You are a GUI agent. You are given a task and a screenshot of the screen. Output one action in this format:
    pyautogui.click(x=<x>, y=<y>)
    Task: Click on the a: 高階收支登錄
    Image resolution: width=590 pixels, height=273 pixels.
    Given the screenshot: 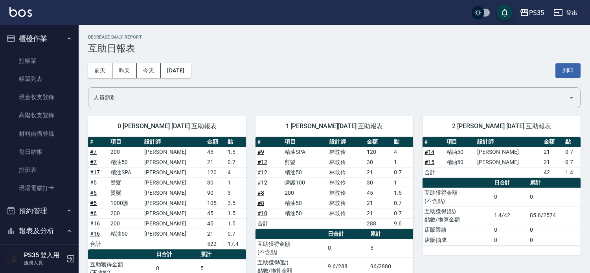 What is the action you would take?
    pyautogui.click(x=39, y=115)
    